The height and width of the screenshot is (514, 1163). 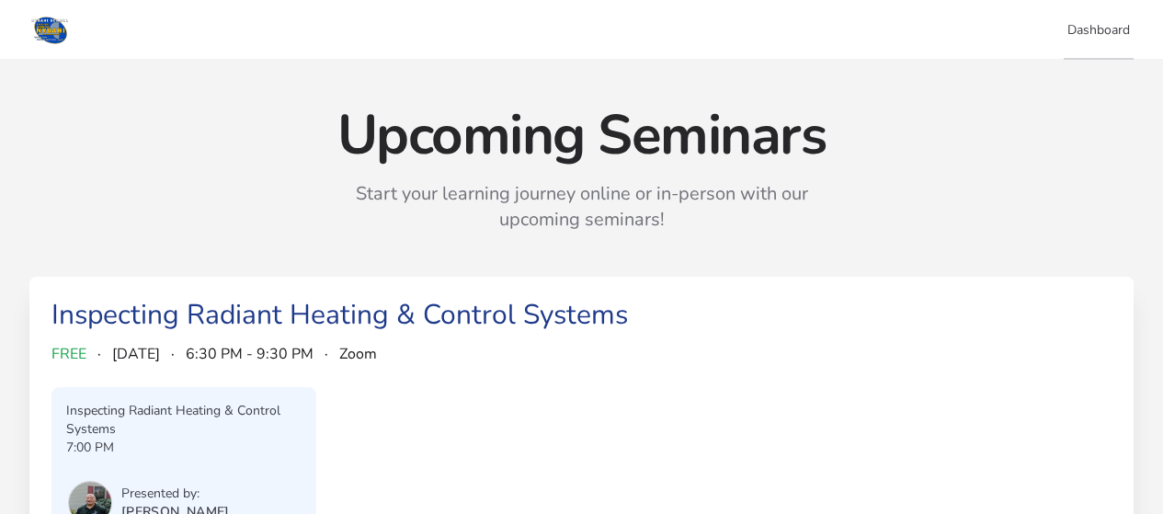 I want to click on a: Inspecting Radiant Heating & Control Systems, so click(x=339, y=314).